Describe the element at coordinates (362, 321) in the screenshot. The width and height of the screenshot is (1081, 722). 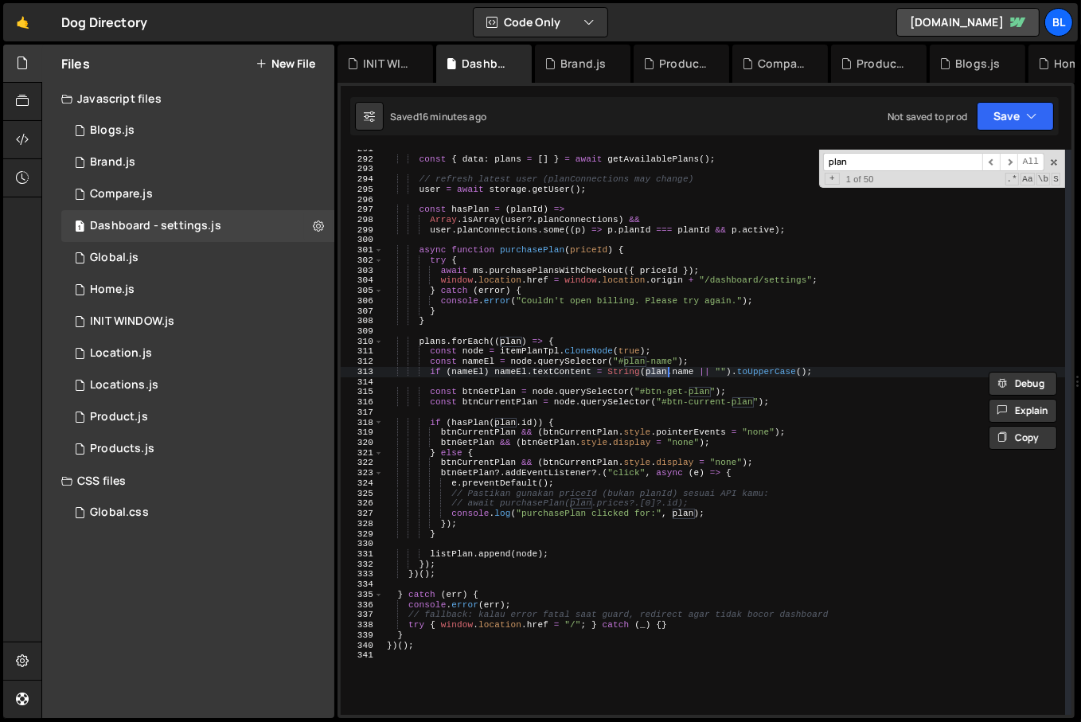
I see `div: 308` at that location.